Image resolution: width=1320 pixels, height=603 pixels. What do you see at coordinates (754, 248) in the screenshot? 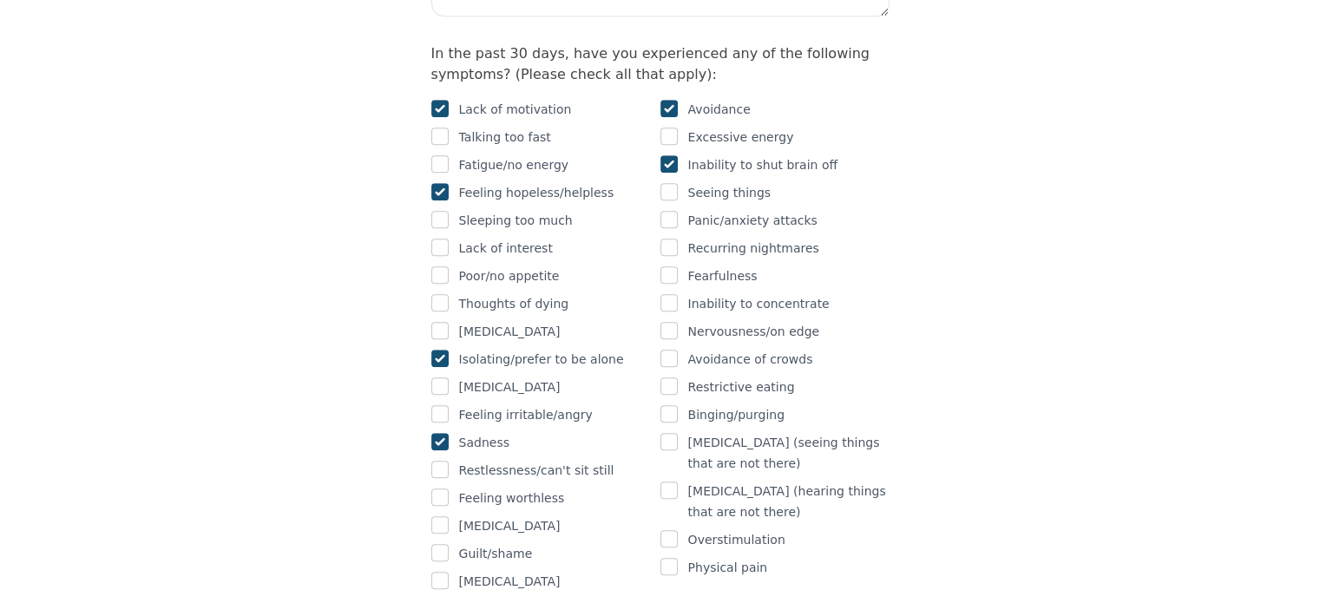
I see `p: Recurring nightmares` at bounding box center [754, 248].